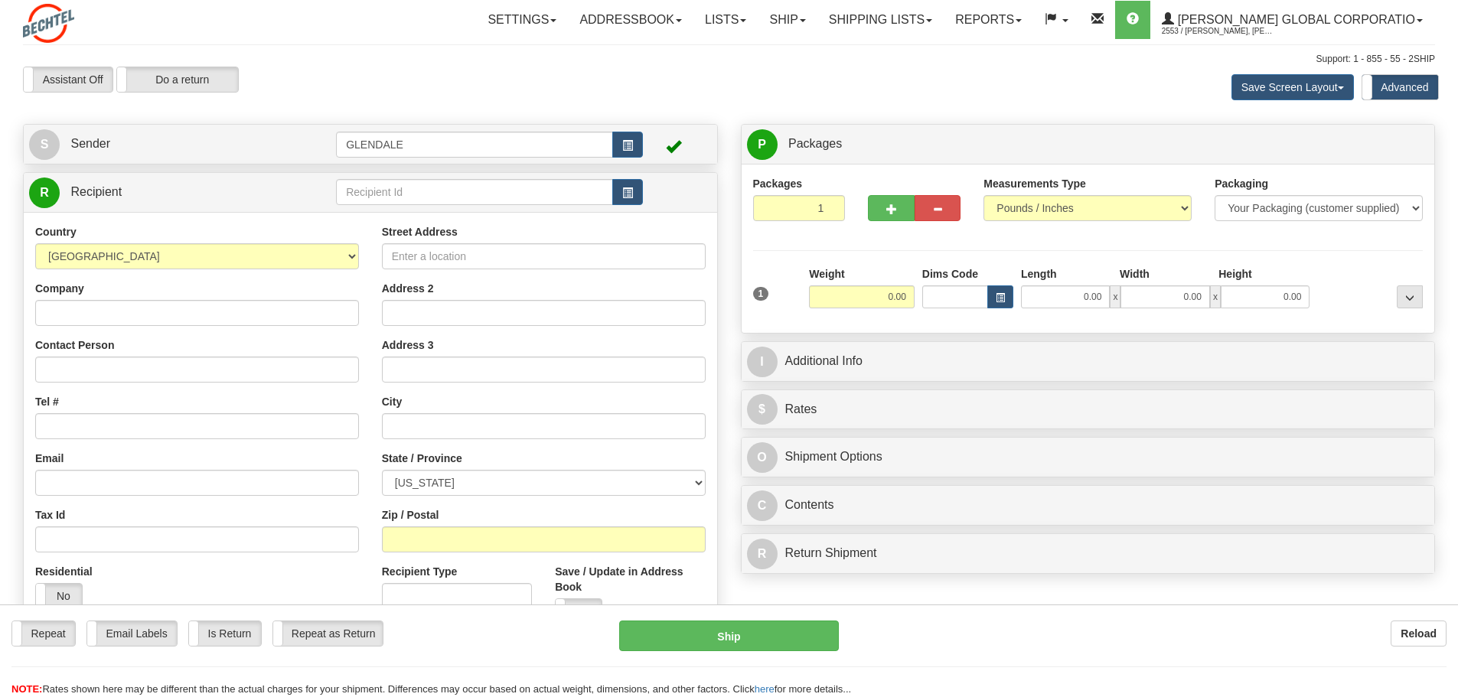 The width and height of the screenshot is (1458, 697). What do you see at coordinates (764, 689) in the screenshot?
I see `a: here` at bounding box center [764, 689].